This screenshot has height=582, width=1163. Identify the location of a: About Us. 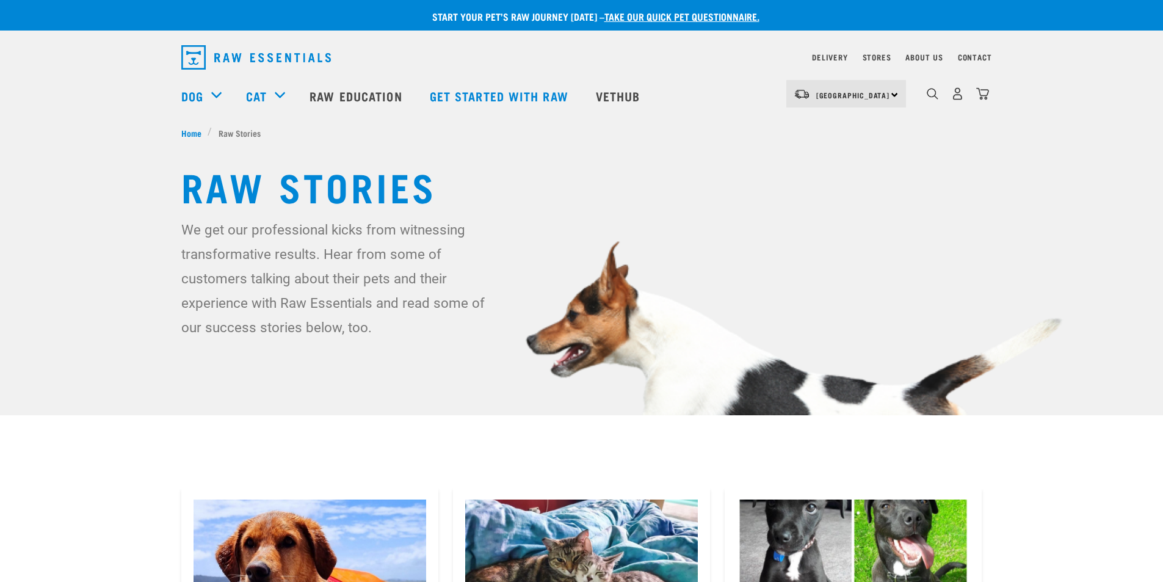
(924, 57).